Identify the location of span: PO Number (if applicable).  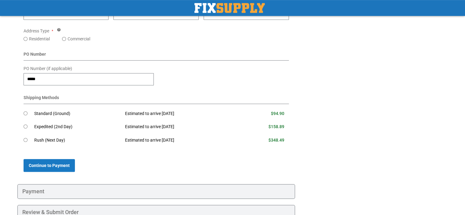
(48, 69).